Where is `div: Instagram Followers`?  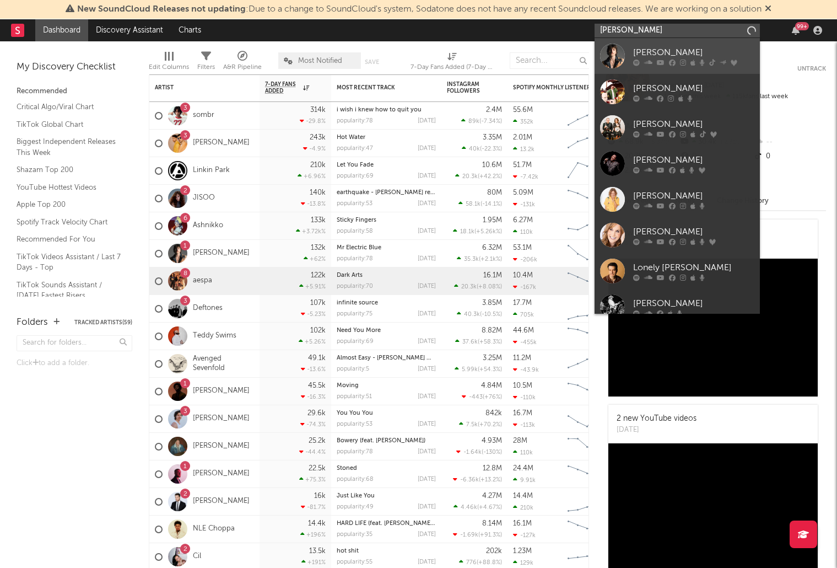 div: Instagram Followers is located at coordinates (466, 88).